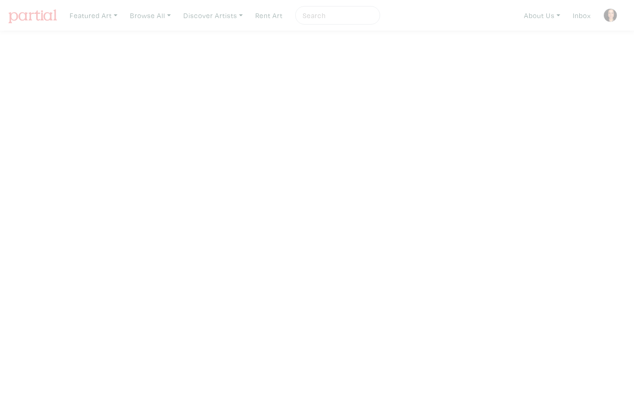  I want to click on a: Featured Art, so click(93, 15).